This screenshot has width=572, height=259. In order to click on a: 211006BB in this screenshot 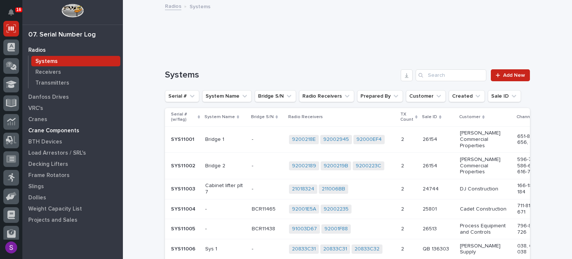, I will do `click(333, 189)`.